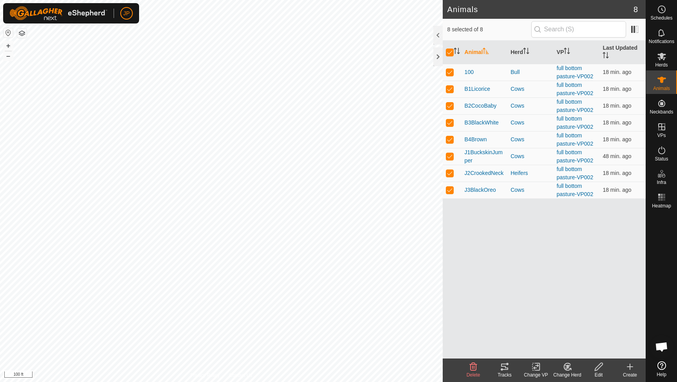  Describe the element at coordinates (484, 157) in the screenshot. I see `span: J1BuckskinJumper` at that location.